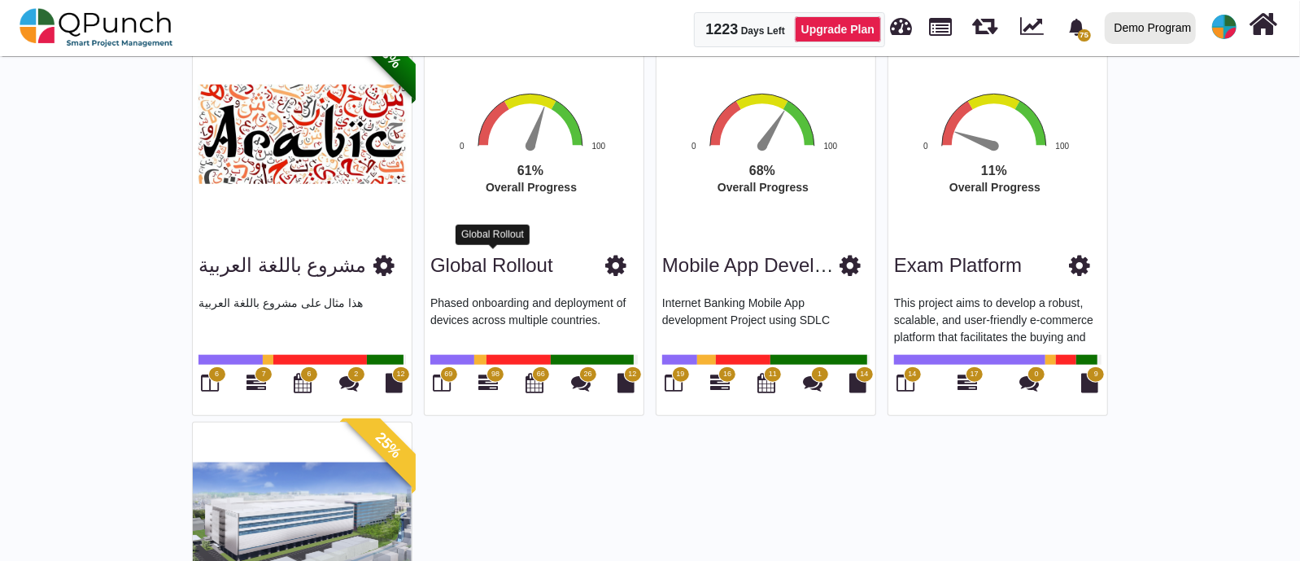 The image size is (1300, 561). I want to click on div: Demo Program, so click(1153, 28).